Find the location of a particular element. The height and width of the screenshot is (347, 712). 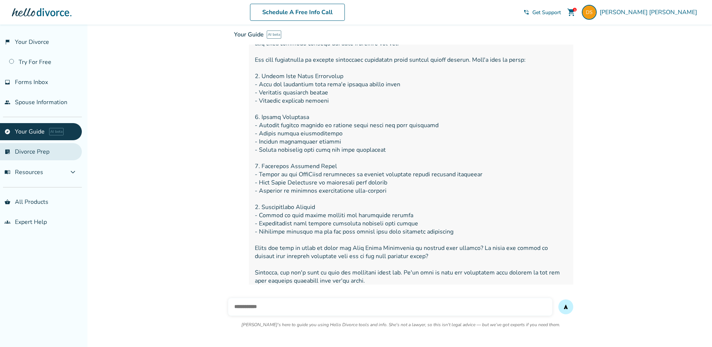

span: Your Guide is located at coordinates (249, 35).